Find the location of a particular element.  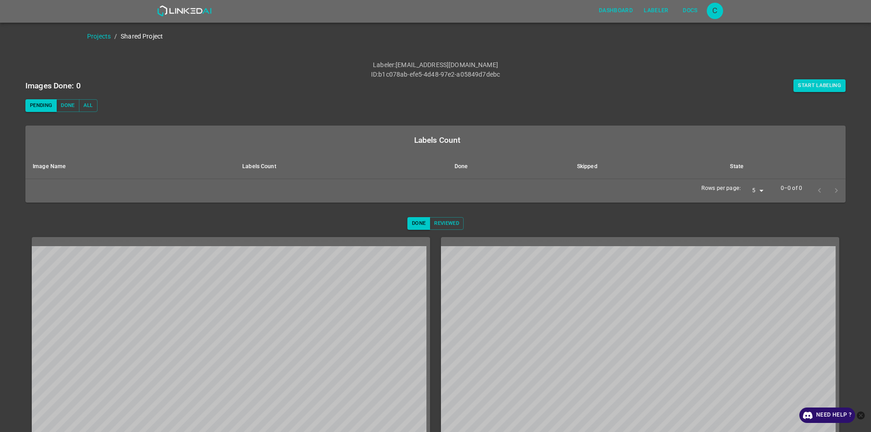

p: b1c078ab-efe5-4d48-97e2-a05849d7debc is located at coordinates (439, 74).